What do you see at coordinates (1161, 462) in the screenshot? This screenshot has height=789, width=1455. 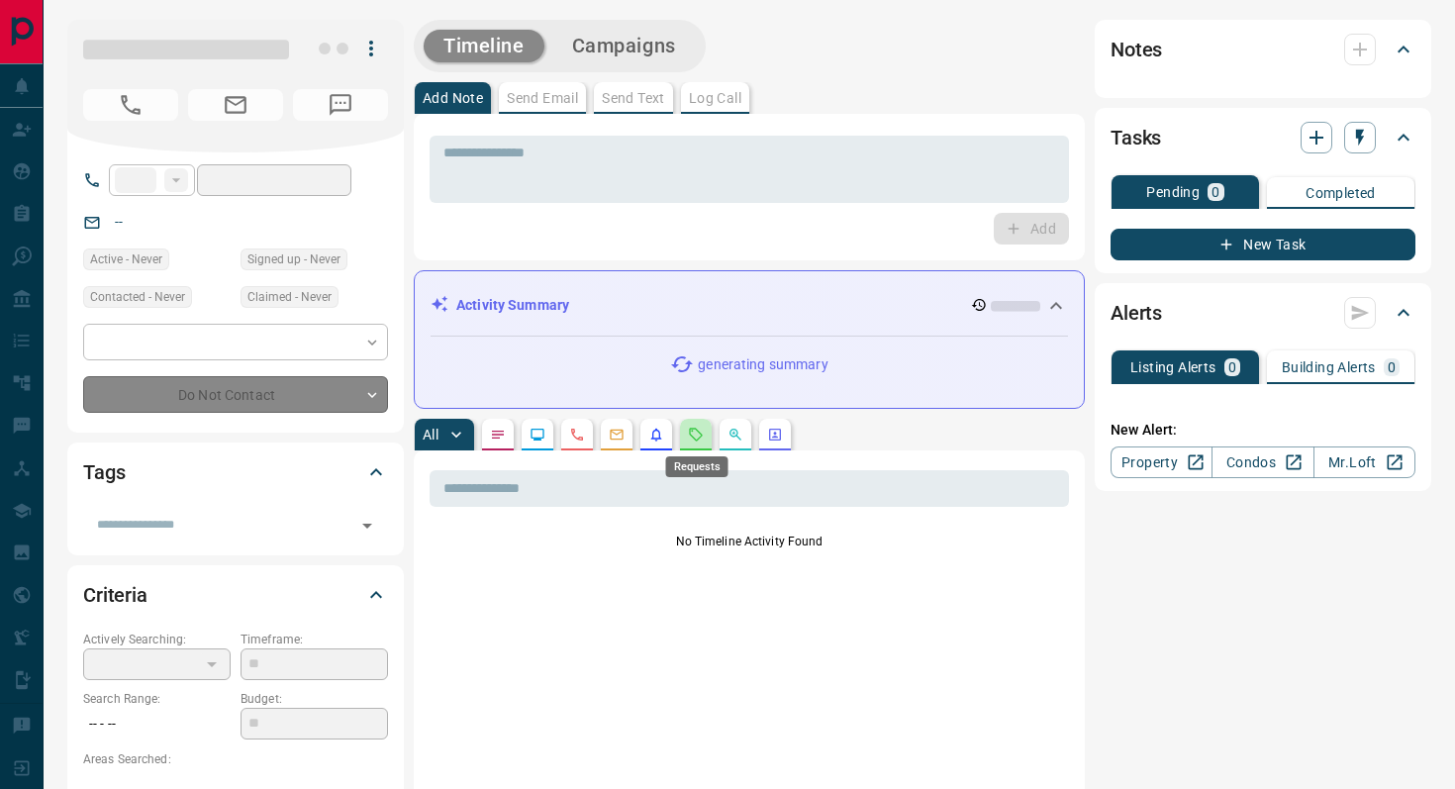 I see `a: Property` at bounding box center [1161, 462].